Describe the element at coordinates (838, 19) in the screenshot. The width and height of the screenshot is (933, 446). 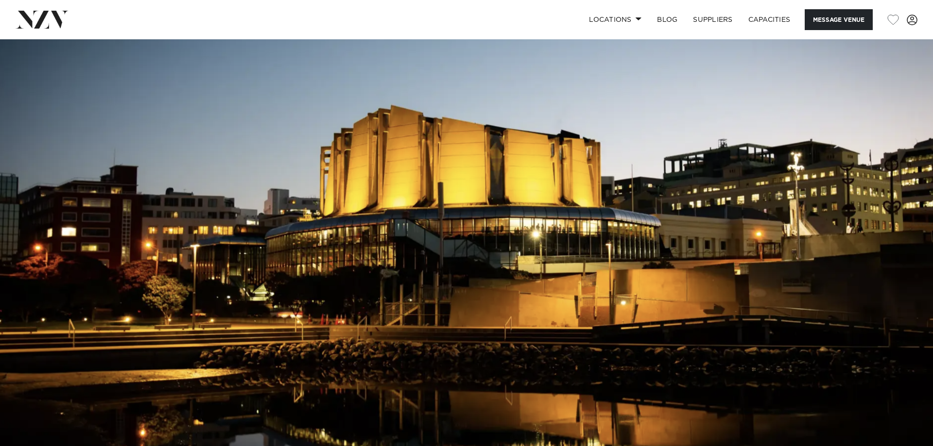
I see `button: Message Venue` at that location.